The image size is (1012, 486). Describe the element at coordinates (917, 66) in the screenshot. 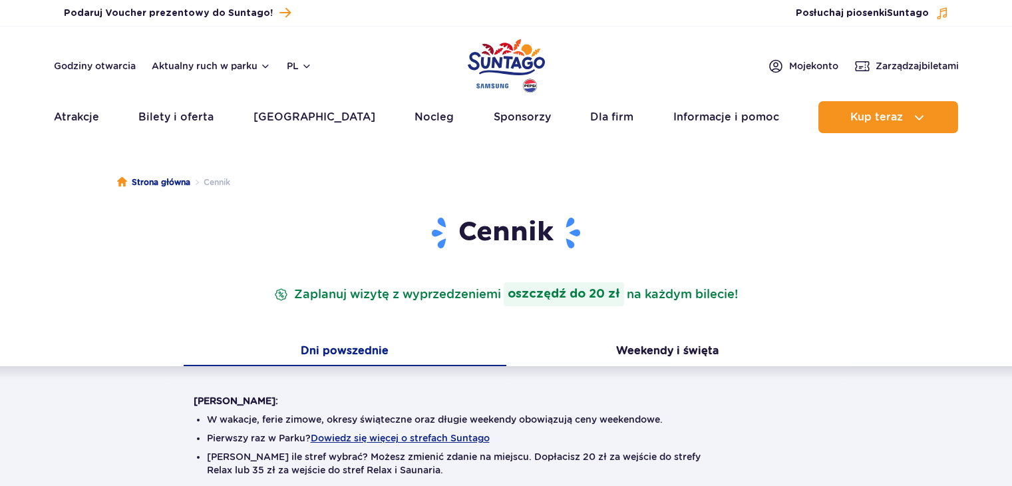

I see `span: Zarządzaj biletami` at that location.